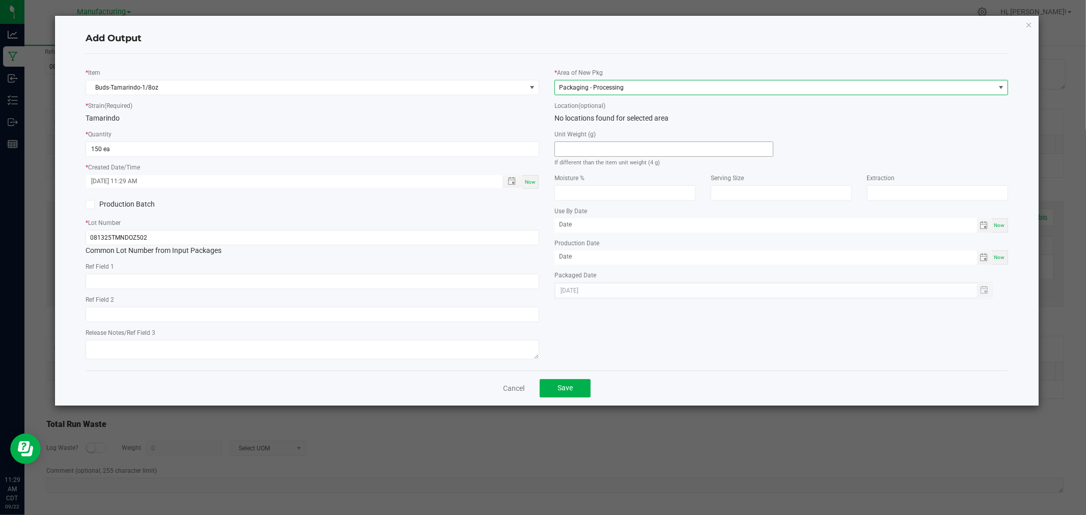 The width and height of the screenshot is (1086, 515). What do you see at coordinates (114, 168) in the screenshot?
I see `label: Created Date/Time` at bounding box center [114, 168].